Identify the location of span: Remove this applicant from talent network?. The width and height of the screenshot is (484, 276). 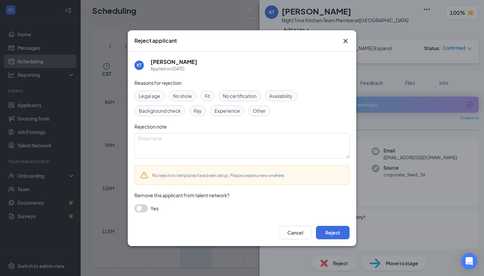
(182, 195).